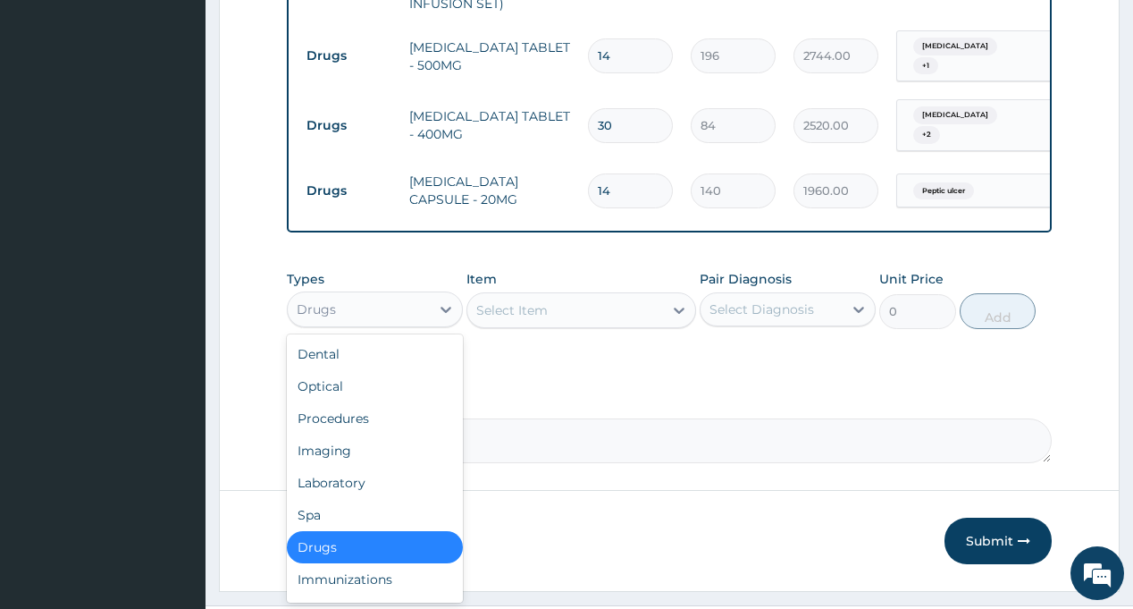  Describe the element at coordinates (669, 400) in the screenshot. I see `label: Comment` at that location.